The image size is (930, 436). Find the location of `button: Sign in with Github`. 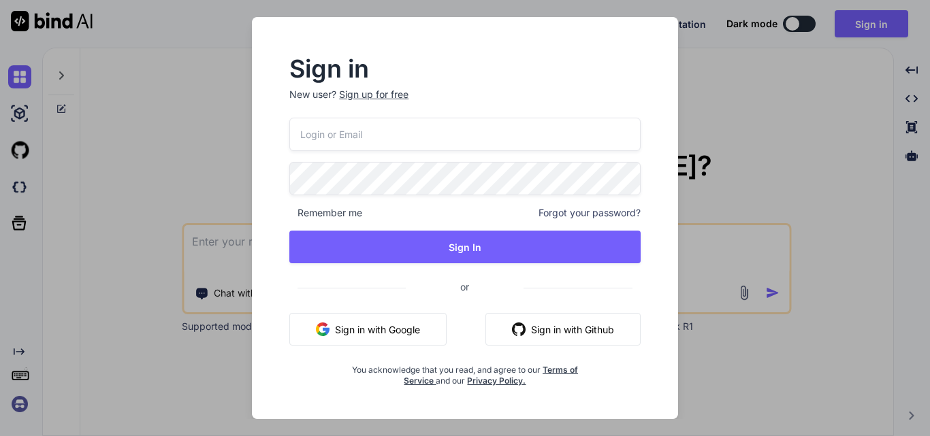

button: Sign in with Github is located at coordinates (563, 330).